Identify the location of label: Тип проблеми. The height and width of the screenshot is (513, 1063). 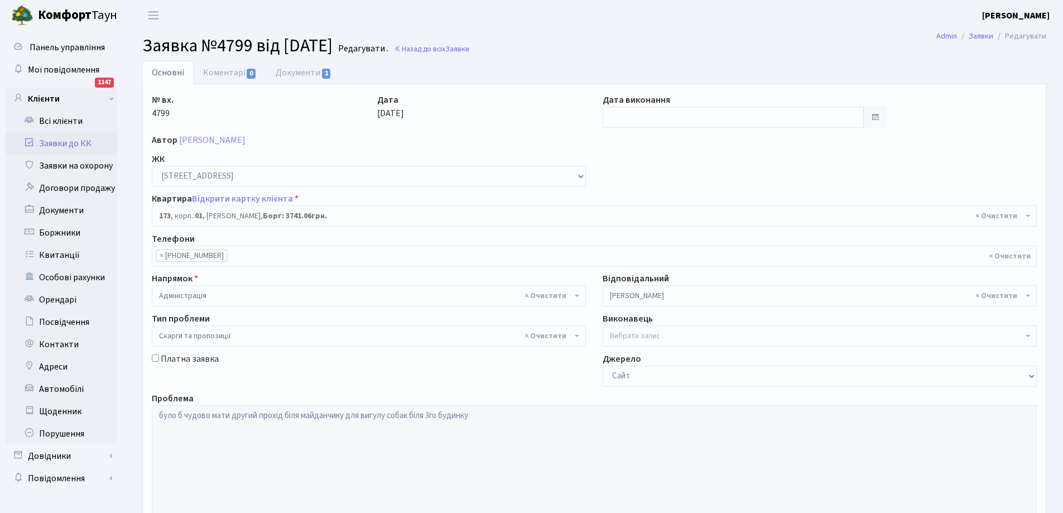
(181, 319).